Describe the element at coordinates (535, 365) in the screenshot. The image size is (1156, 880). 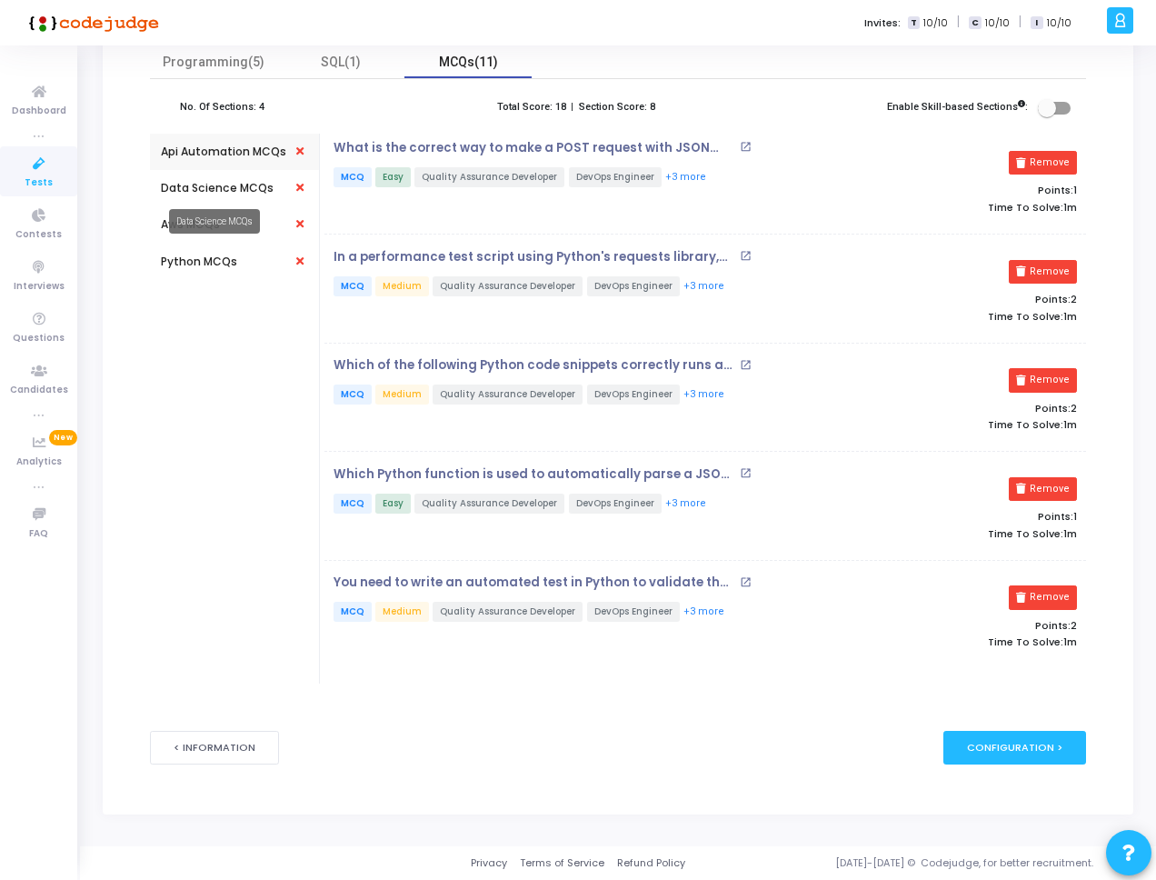
I see `p: Which of the following Python code snippets correctly runs an API test using curl and saves the r...` at that location.